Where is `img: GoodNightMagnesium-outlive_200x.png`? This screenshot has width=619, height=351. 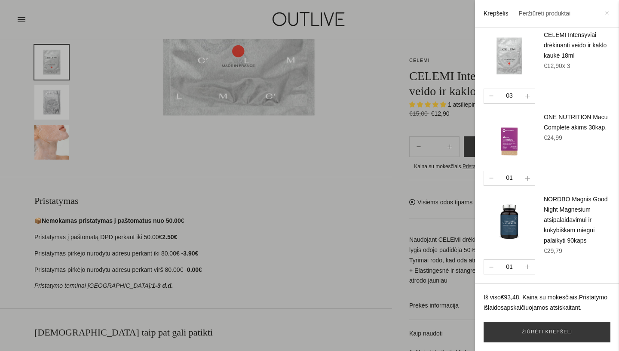 img: GoodNightMagnesium-outlive_200x.png is located at coordinates (509, 220).